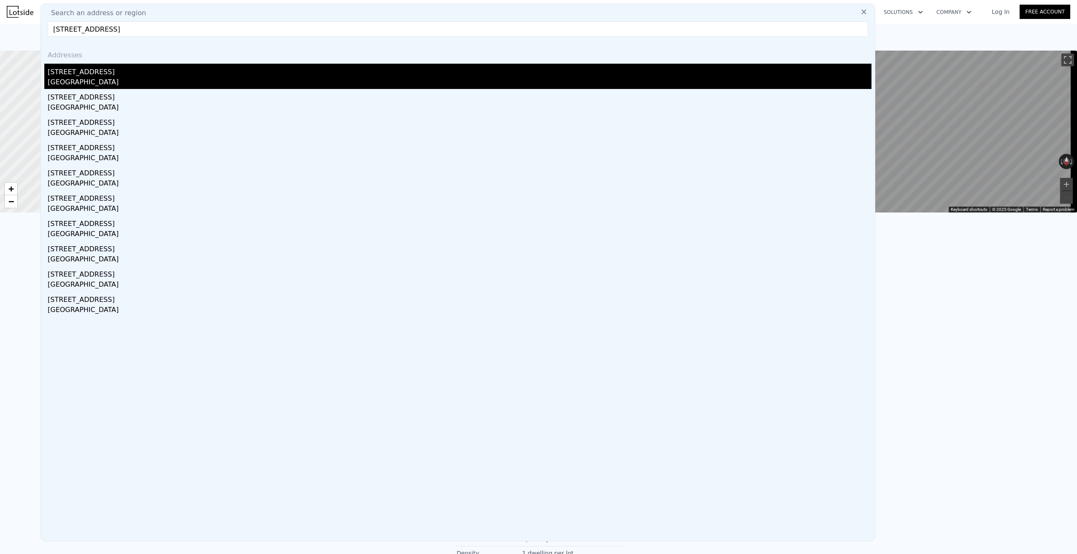  What do you see at coordinates (95, 13) in the screenshot?
I see `span: Search an address or region` at bounding box center [95, 13].